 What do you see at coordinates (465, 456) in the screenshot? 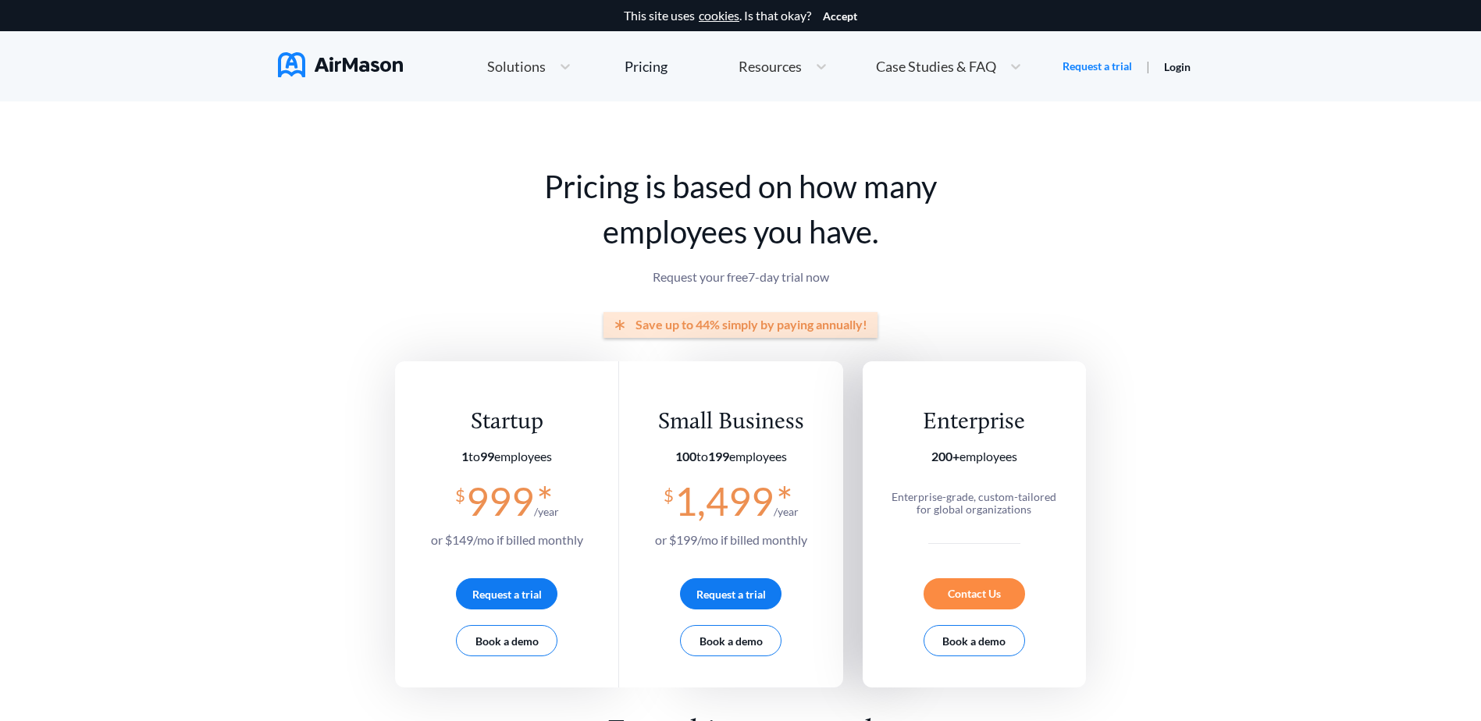
I see `b: 1` at bounding box center [465, 456].